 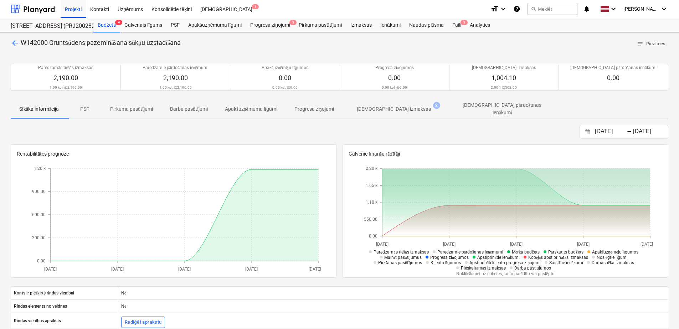 What do you see at coordinates (505, 154) in the screenshot?
I see `p: Galvenie finanšu rādītāji` at bounding box center [505, 154].